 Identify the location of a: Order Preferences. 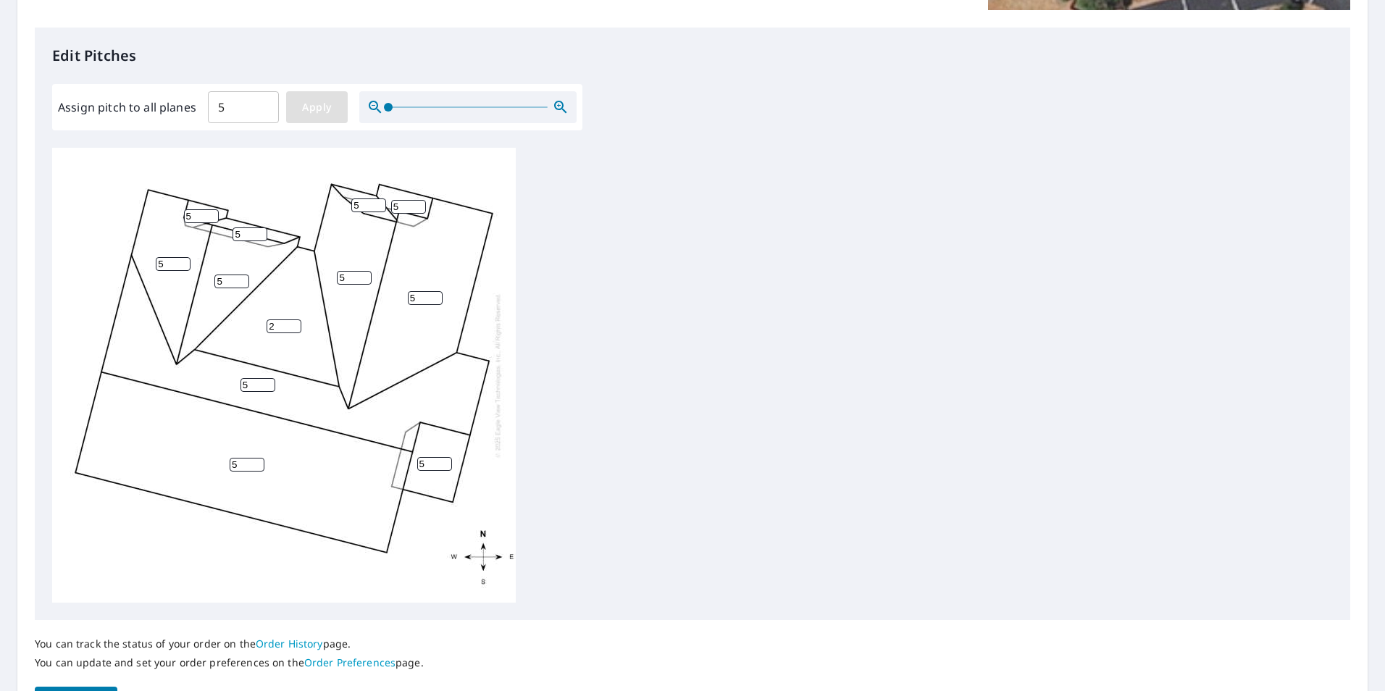
(350, 662).